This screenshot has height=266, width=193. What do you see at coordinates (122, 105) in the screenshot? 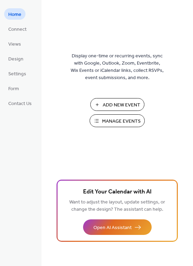
I see `span: Add New Event` at bounding box center [122, 105].